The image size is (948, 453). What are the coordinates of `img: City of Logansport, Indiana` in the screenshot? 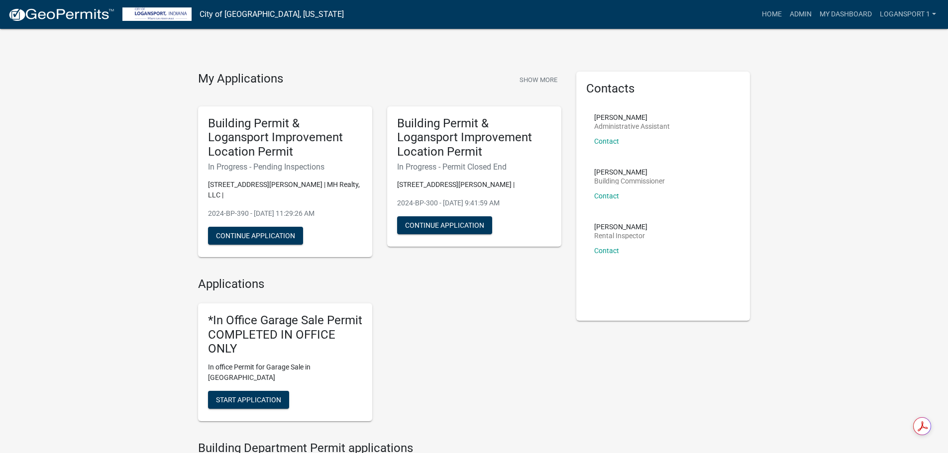 It's located at (157, 14).